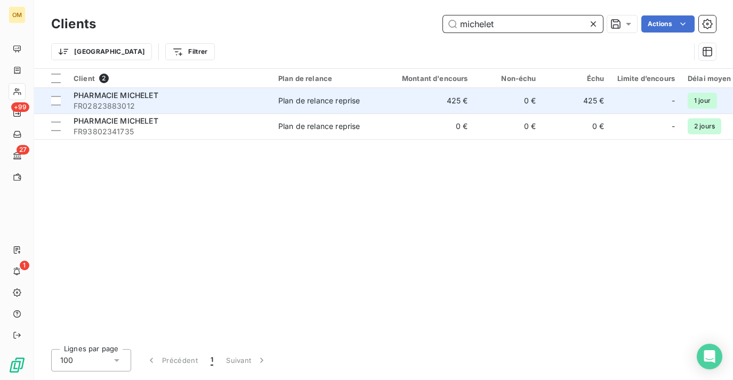  What do you see at coordinates (523, 24) in the screenshot?
I see `input: Rechercher` at bounding box center [523, 24].